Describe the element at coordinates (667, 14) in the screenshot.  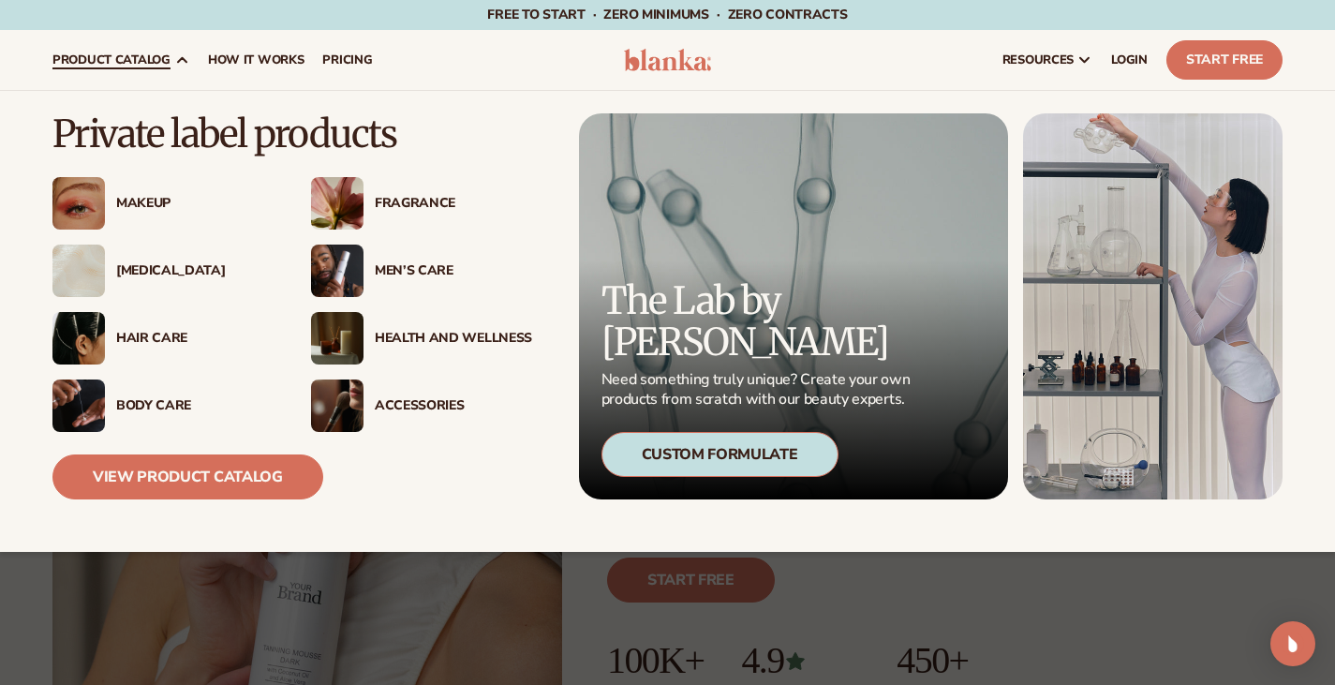
I see `span: Free to start · ZERO minimums · ZERO contracts` at that location.